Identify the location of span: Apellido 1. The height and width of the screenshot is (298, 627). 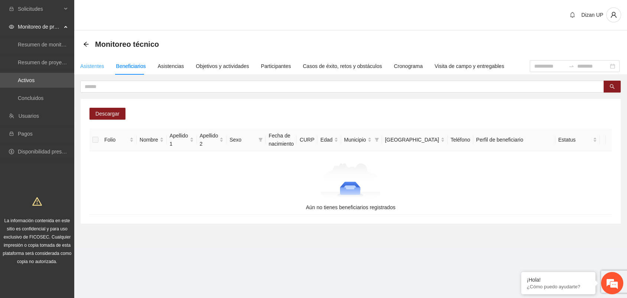
(179, 140).